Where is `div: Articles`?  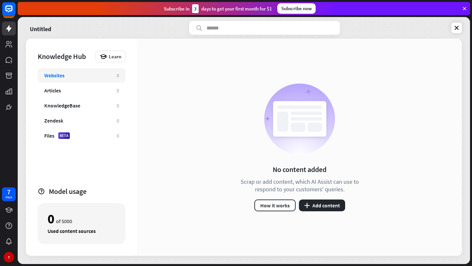 div: Articles is located at coordinates (52, 90).